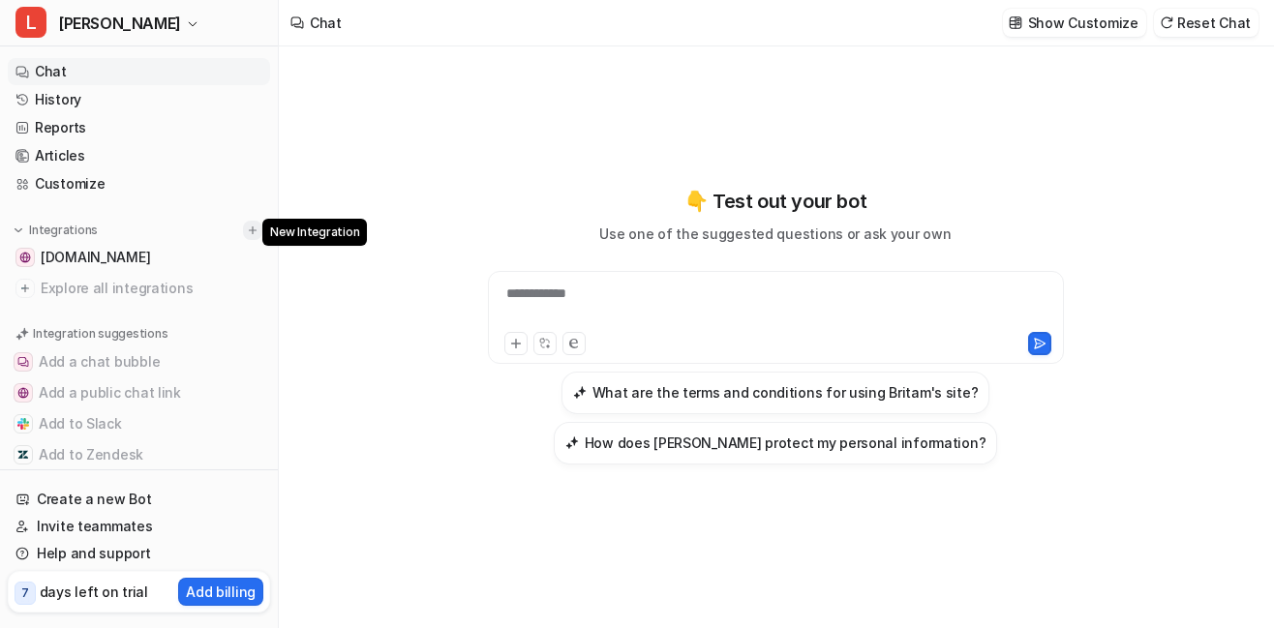  What do you see at coordinates (1016, 22) in the screenshot?
I see `img: customize` at bounding box center [1016, 22].